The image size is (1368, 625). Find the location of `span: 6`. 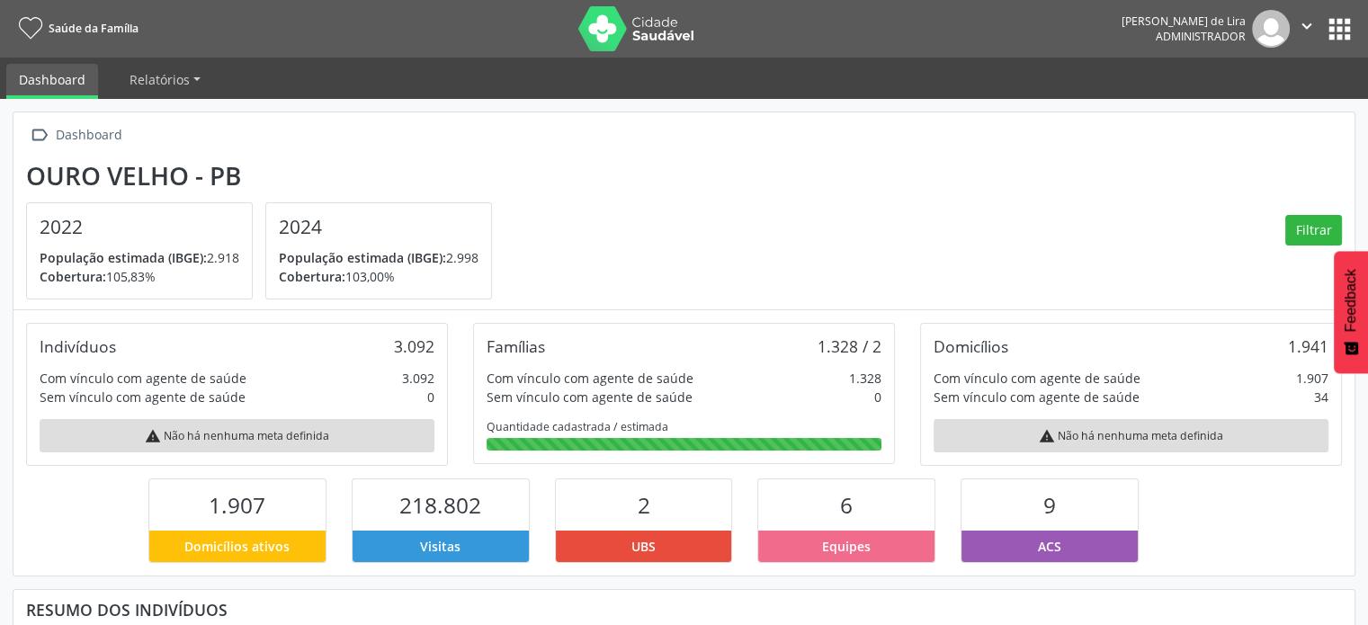

span: 6 is located at coordinates (846, 504).